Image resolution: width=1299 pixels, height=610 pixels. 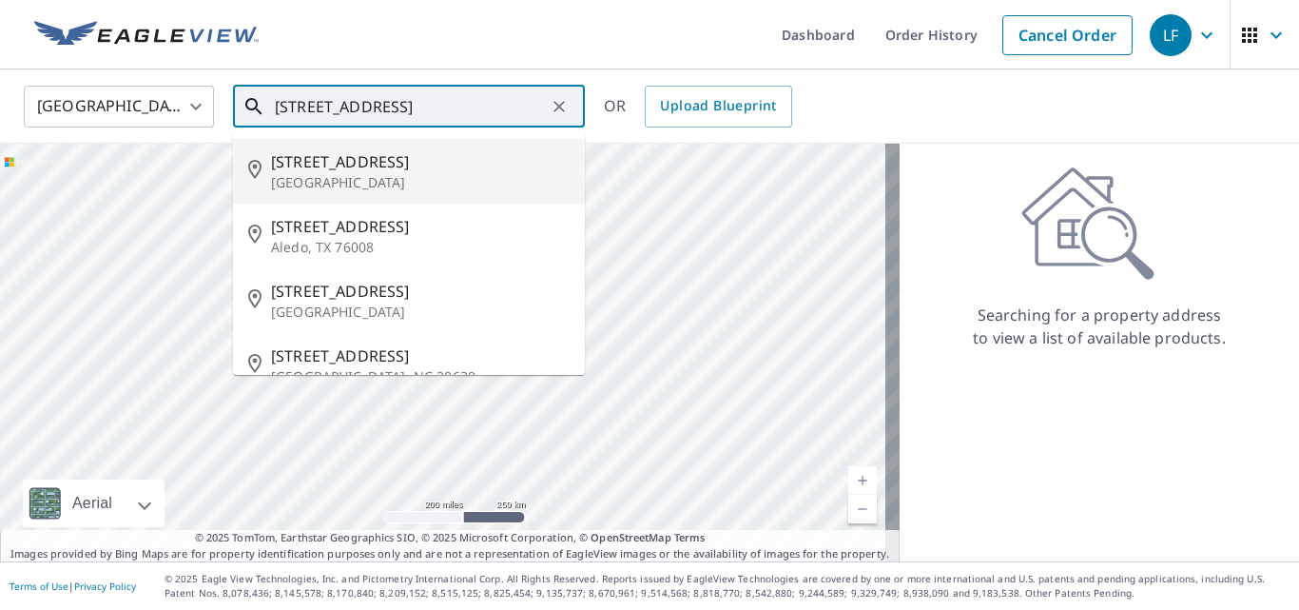 I want to click on div: LF, so click(x=1171, y=35).